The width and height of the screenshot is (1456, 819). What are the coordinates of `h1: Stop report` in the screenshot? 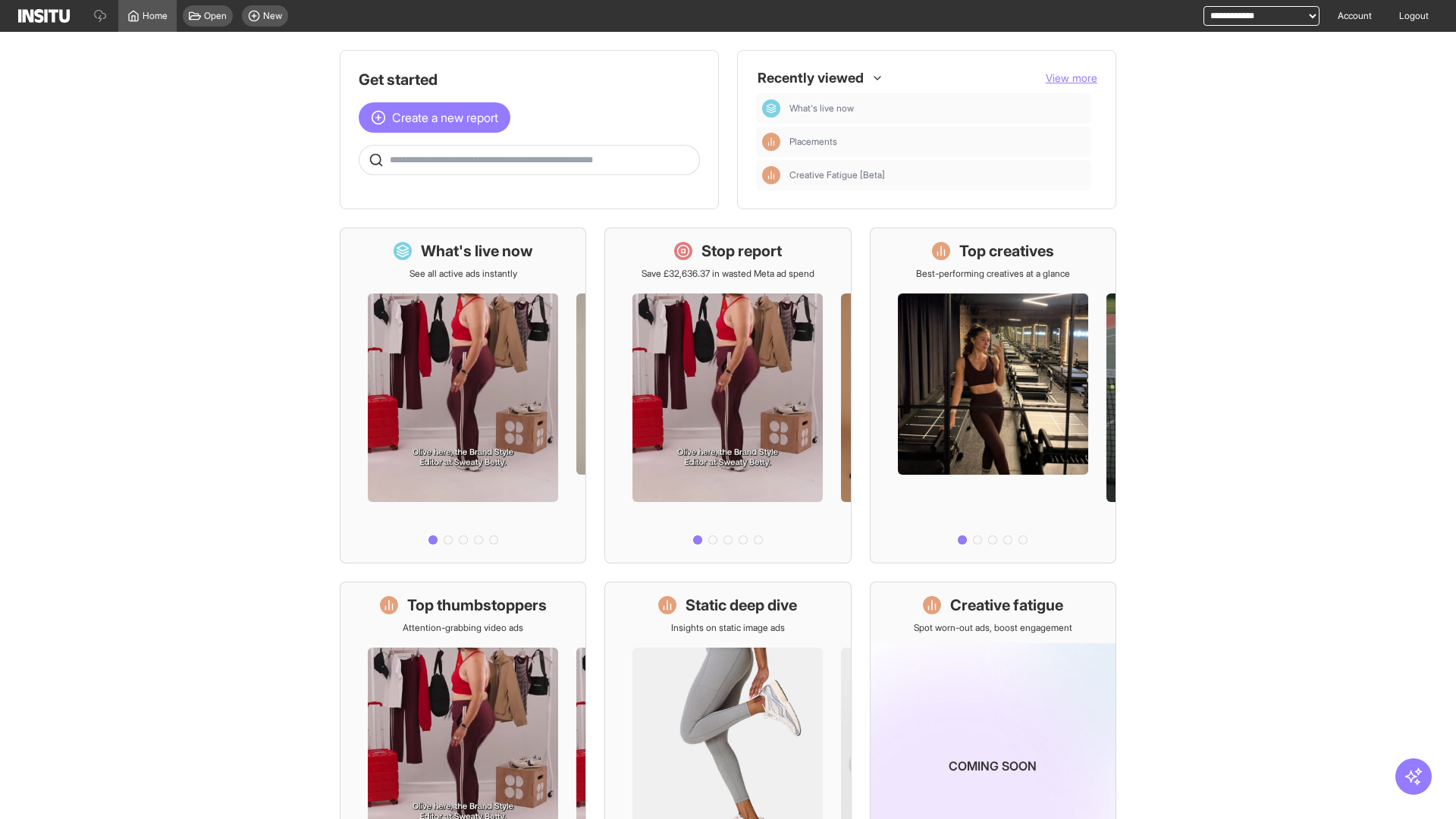 It's located at (742, 251).